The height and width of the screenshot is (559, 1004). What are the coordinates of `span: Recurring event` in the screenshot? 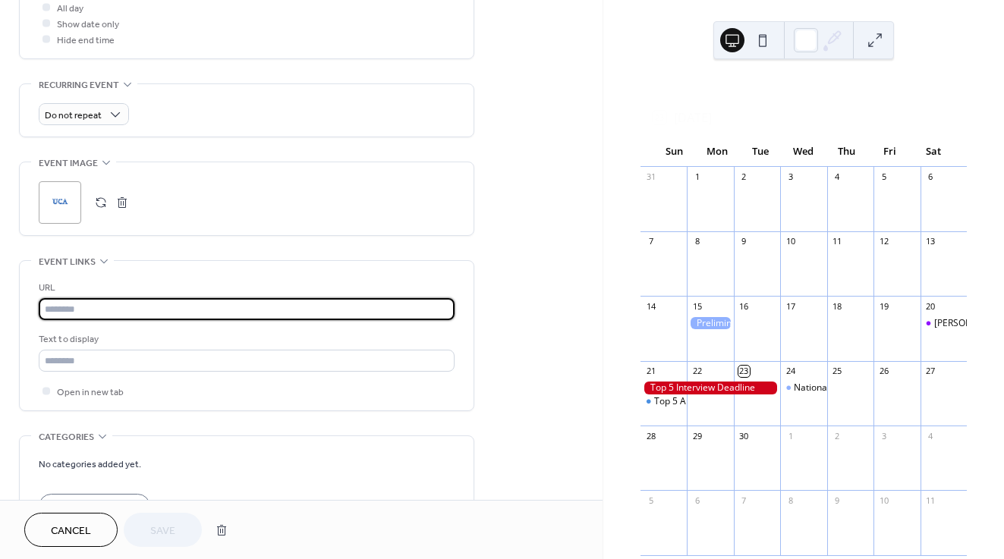 It's located at (79, 85).